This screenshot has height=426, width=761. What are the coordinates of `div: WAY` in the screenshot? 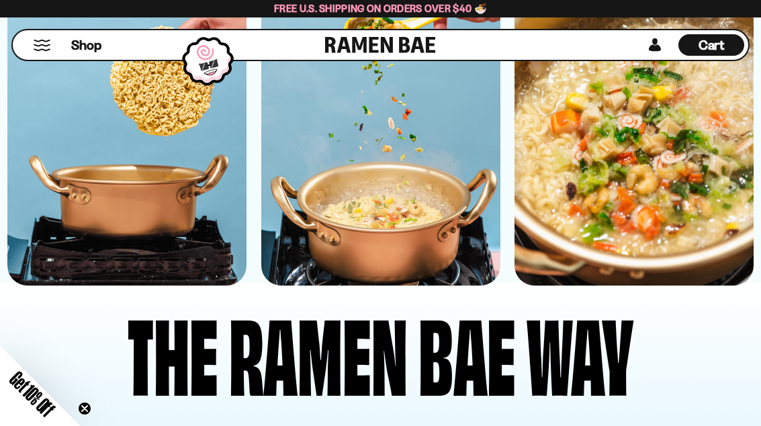 It's located at (580, 350).